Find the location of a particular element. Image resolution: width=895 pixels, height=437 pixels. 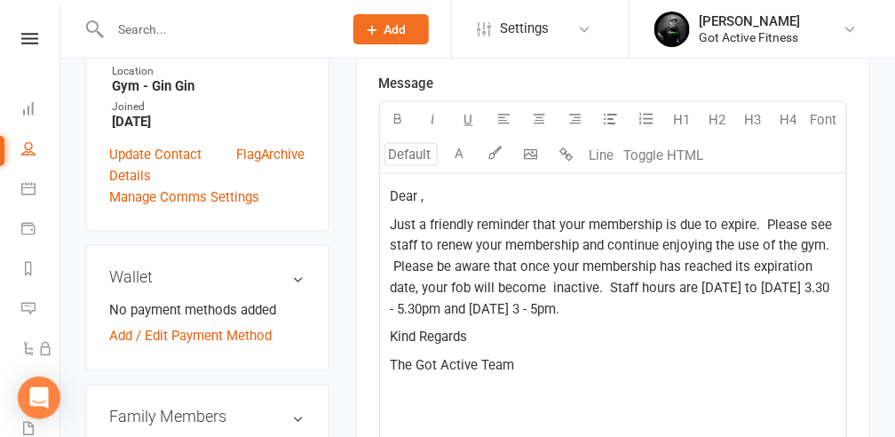

a: Add / Edit Payment Method is located at coordinates (190, 337).